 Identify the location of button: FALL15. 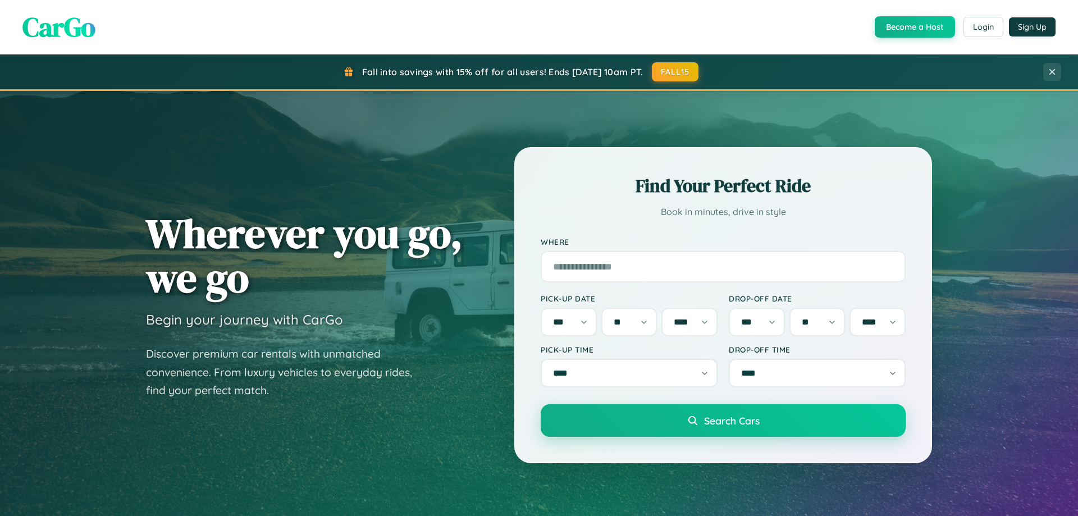
(675, 72).